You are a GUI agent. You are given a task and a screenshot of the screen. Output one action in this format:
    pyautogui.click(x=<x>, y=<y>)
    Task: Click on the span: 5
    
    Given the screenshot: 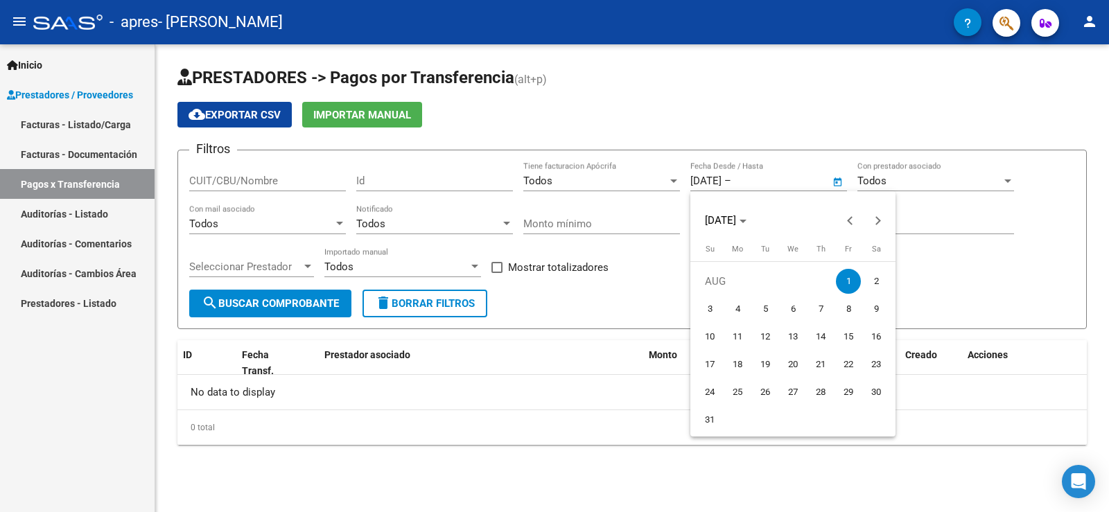 What is the action you would take?
    pyautogui.click(x=765, y=309)
    